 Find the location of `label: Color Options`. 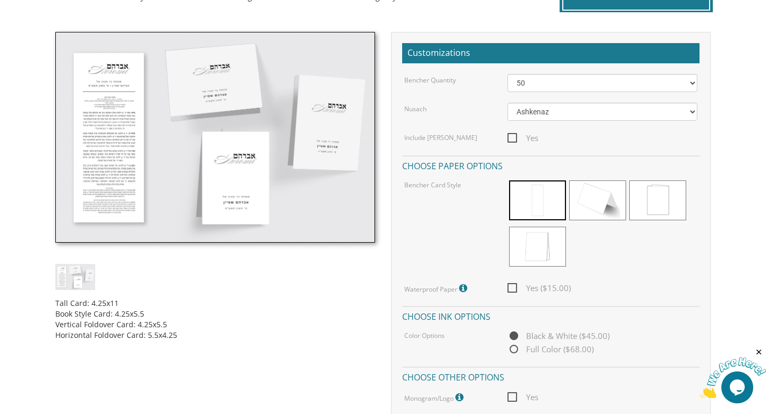

label: Color Options is located at coordinates (425, 335).